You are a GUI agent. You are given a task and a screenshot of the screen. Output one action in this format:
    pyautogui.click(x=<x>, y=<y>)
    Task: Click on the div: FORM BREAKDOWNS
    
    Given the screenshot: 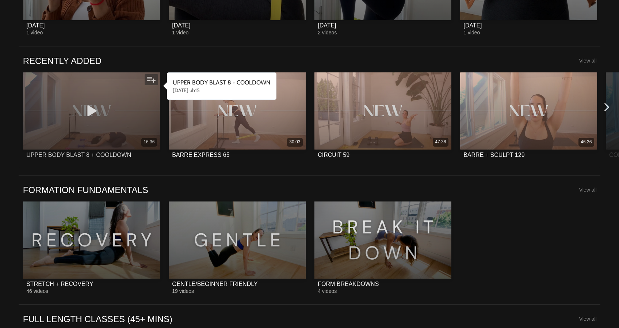 What is the action you would take?
    pyautogui.click(x=348, y=283)
    